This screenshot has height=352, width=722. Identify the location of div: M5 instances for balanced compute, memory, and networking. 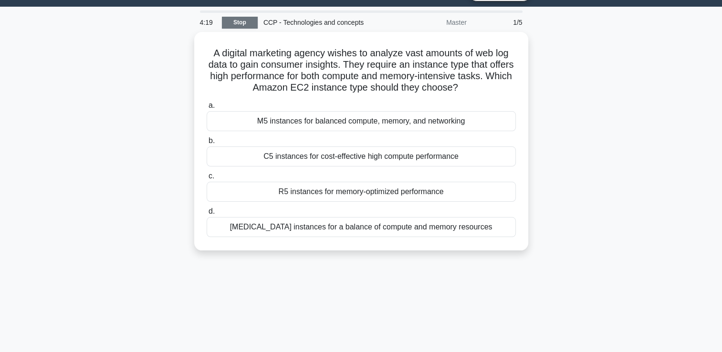
(361, 121).